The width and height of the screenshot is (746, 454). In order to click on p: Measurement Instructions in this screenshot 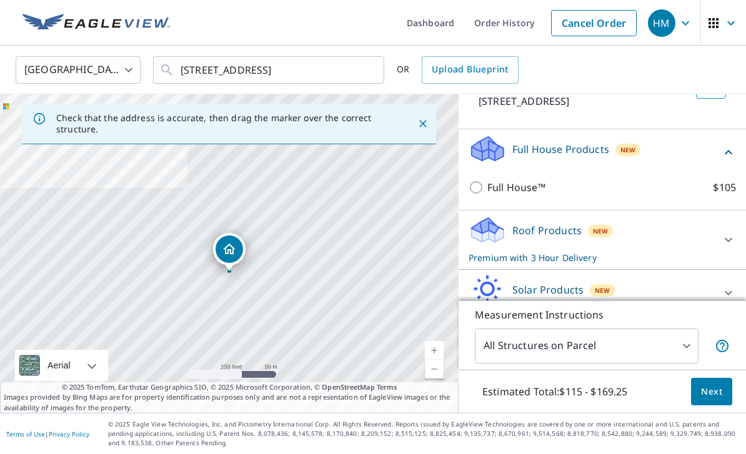, I will do `click(602, 315)`.